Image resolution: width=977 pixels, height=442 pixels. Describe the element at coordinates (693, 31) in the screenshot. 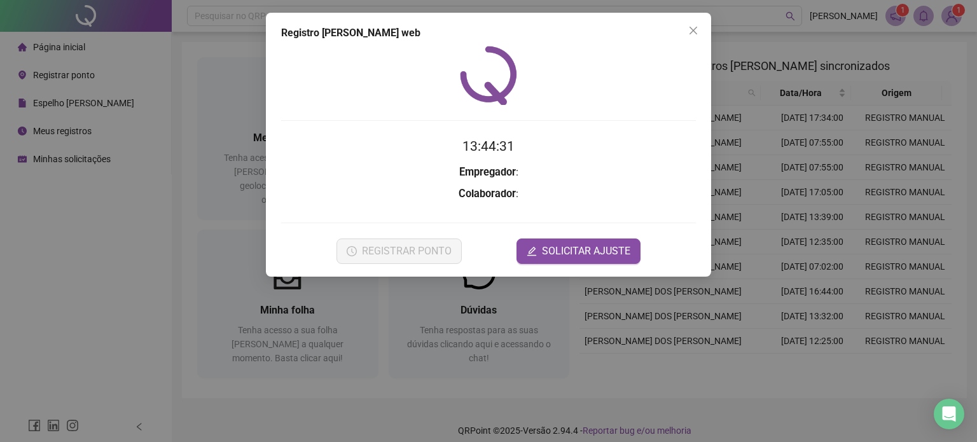

I see `button: Close` at that location.